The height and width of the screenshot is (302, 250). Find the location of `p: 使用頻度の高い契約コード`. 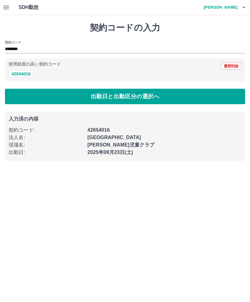

p: 使用頻度の高い契約コード is located at coordinates (35, 64).